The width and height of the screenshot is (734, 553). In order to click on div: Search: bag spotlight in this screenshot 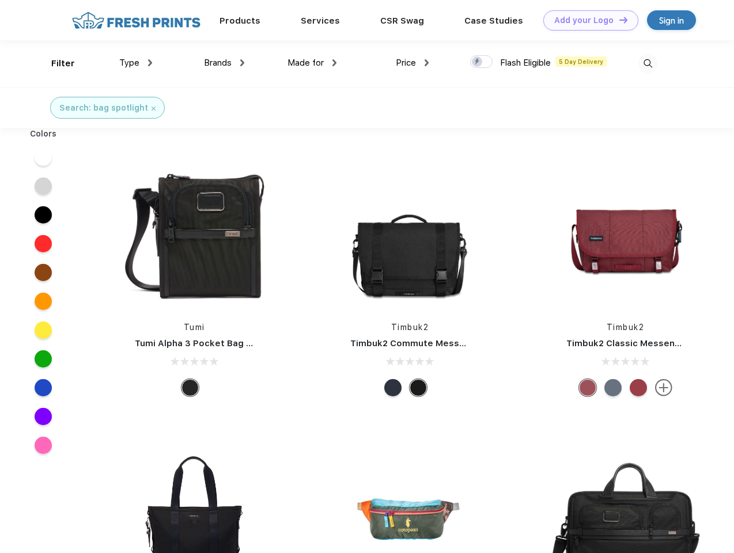, I will do `click(104, 108)`.